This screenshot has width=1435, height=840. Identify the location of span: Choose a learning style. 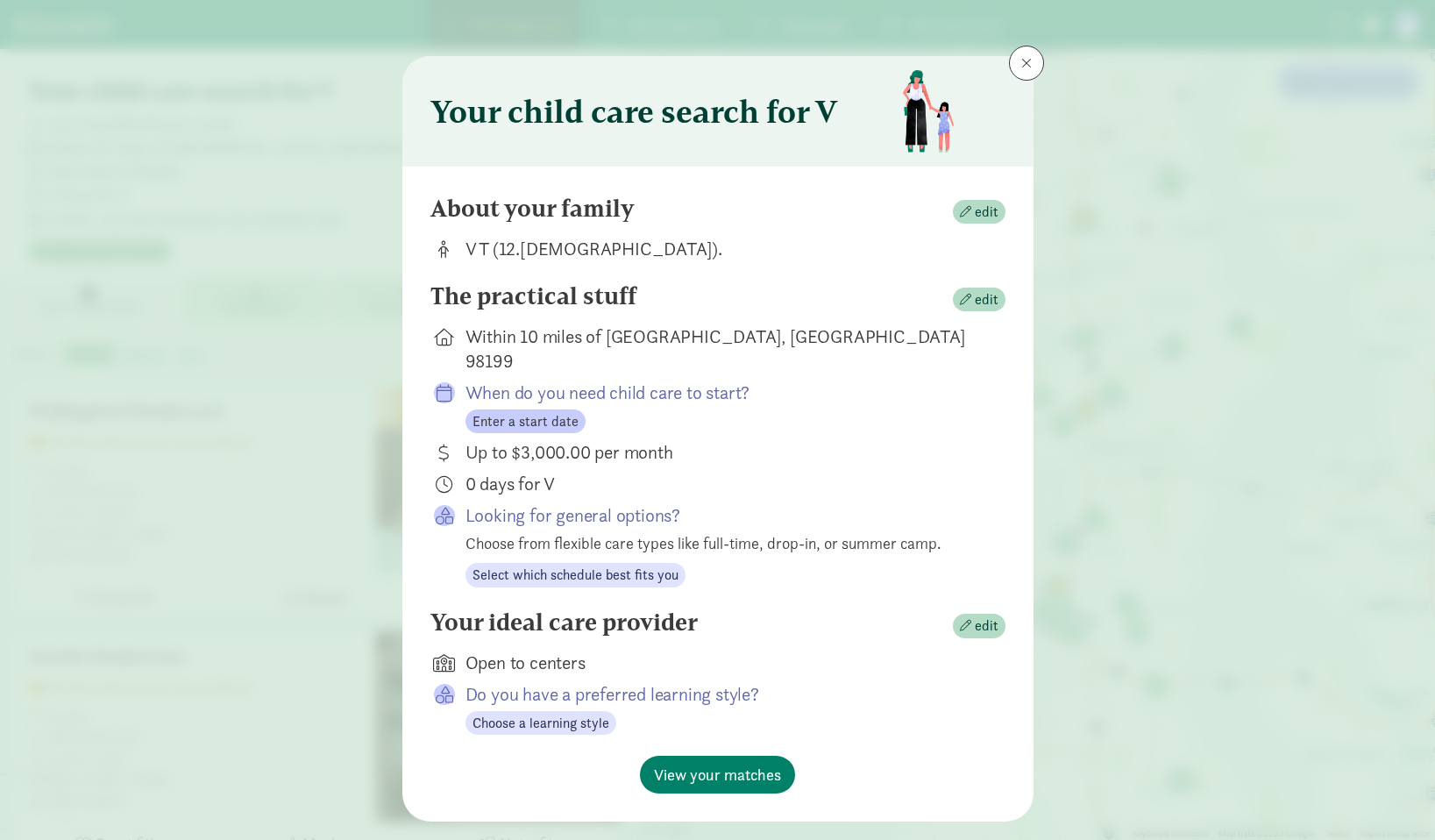
(541, 723).